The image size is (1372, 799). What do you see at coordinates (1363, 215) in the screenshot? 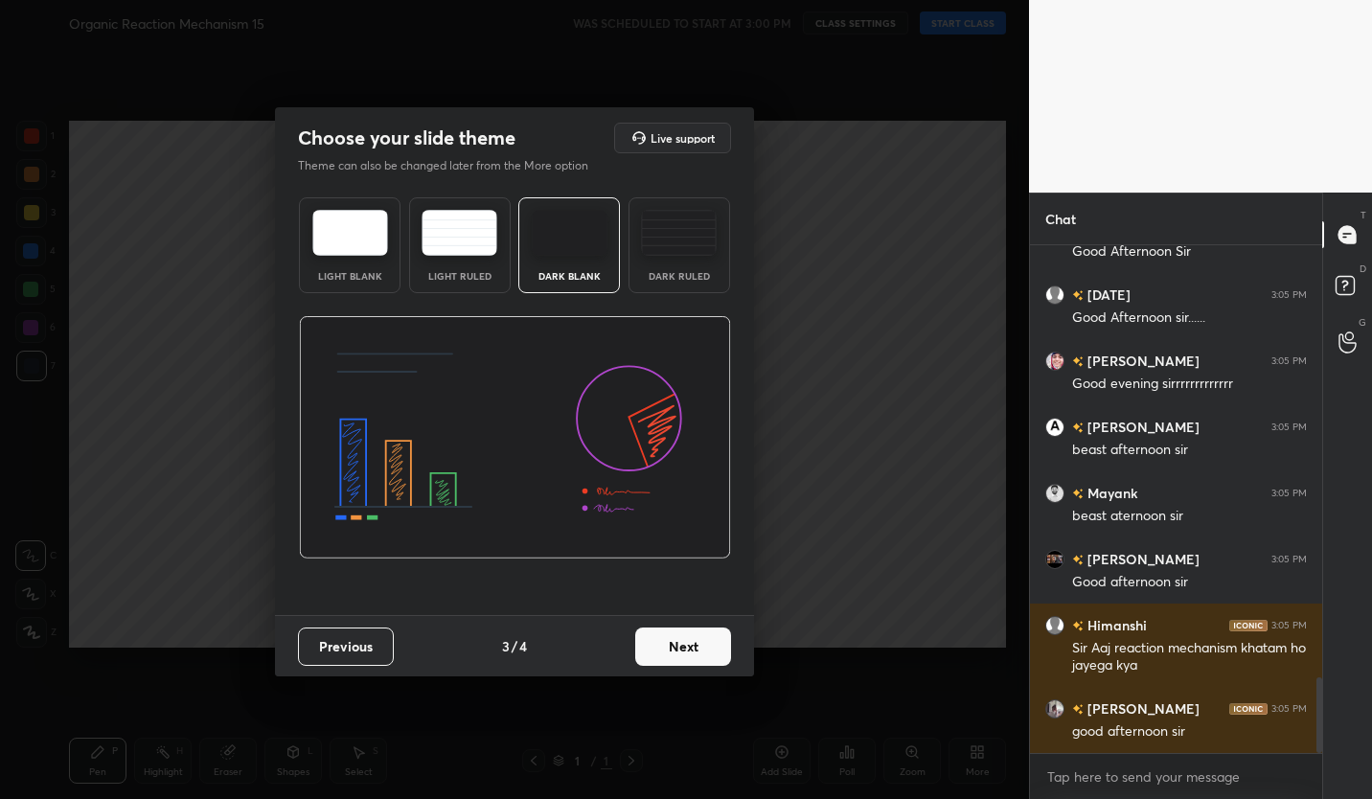
I see `p: T` at bounding box center [1363, 215].